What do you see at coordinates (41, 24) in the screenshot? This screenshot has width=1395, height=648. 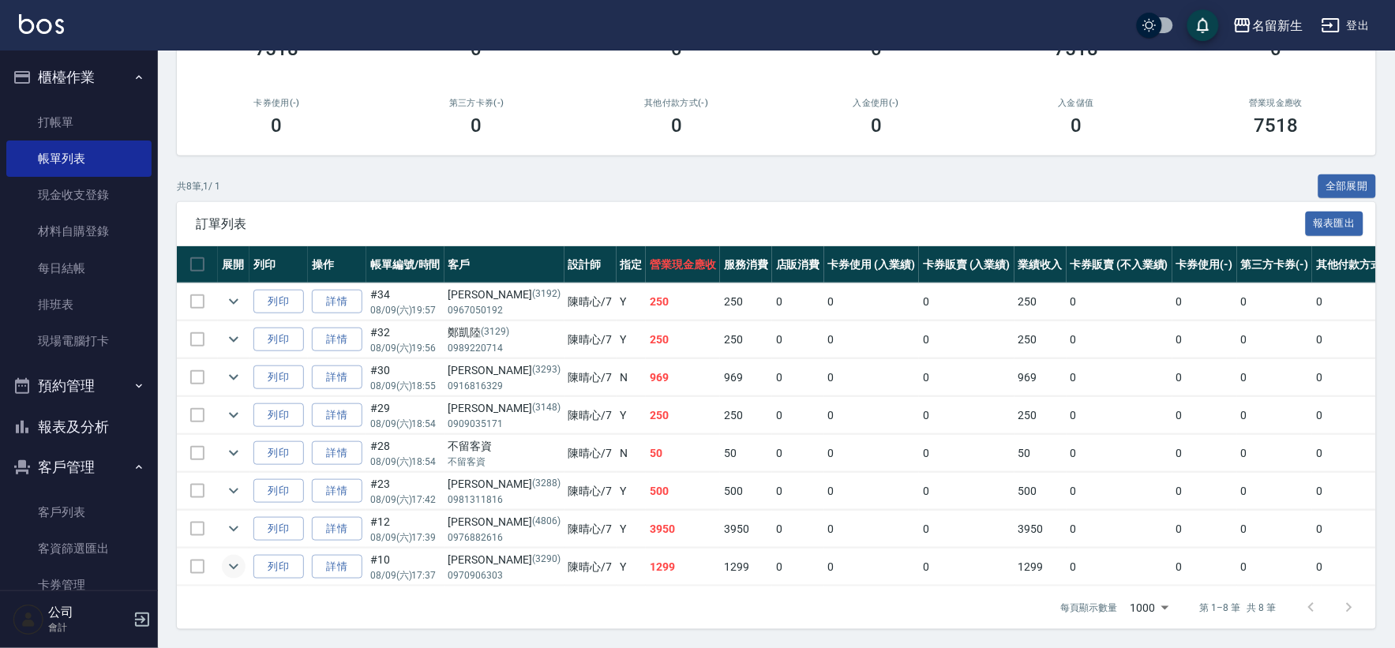 I see `img: Logo` at bounding box center [41, 24].